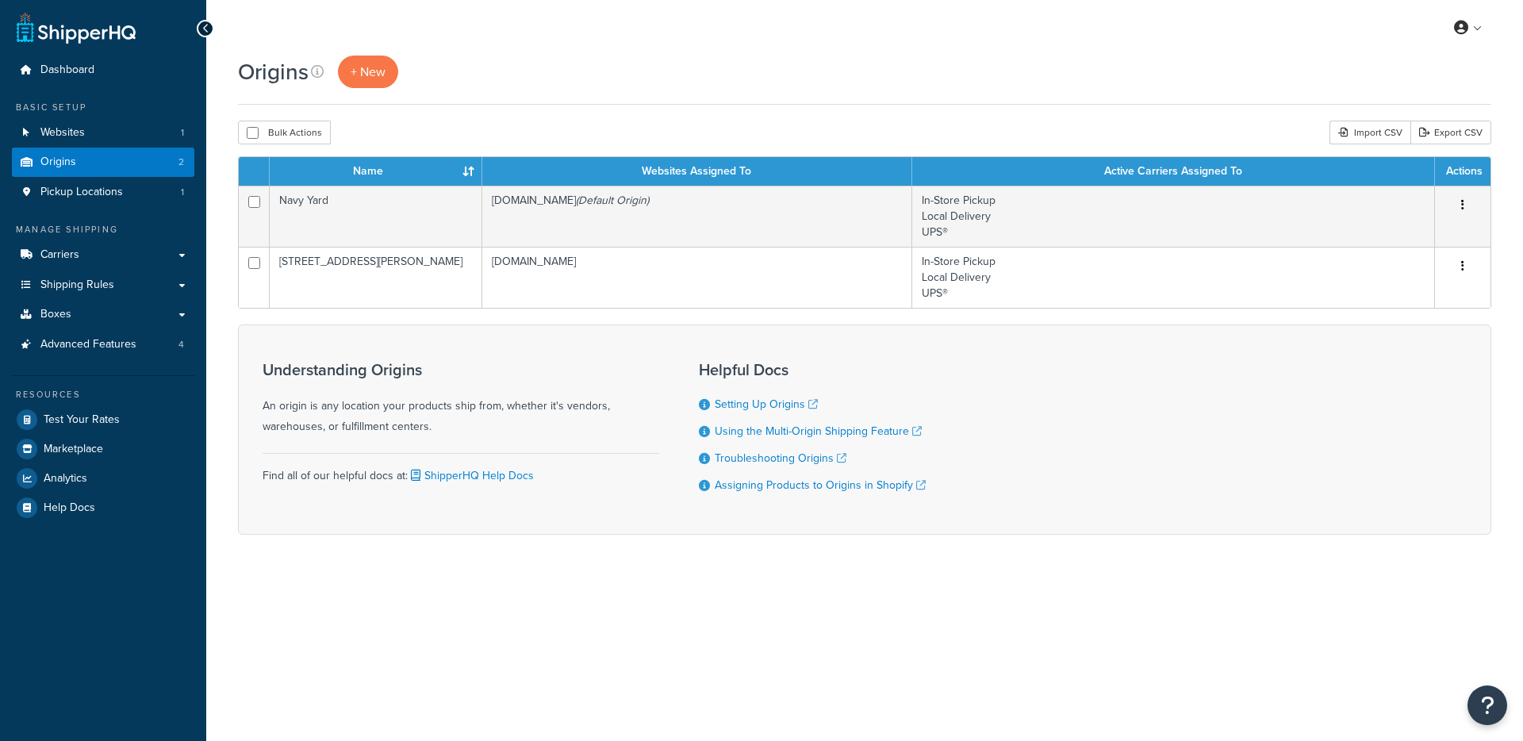  I want to click on a: Marketplace, so click(103, 449).